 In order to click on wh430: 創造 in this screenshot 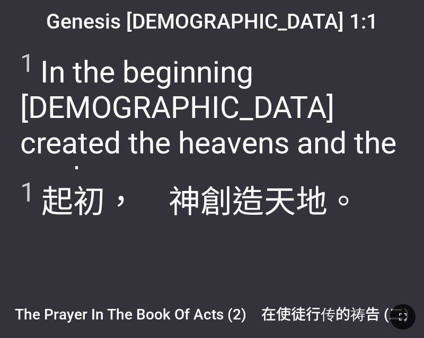, I will do `click(280, 202)`.